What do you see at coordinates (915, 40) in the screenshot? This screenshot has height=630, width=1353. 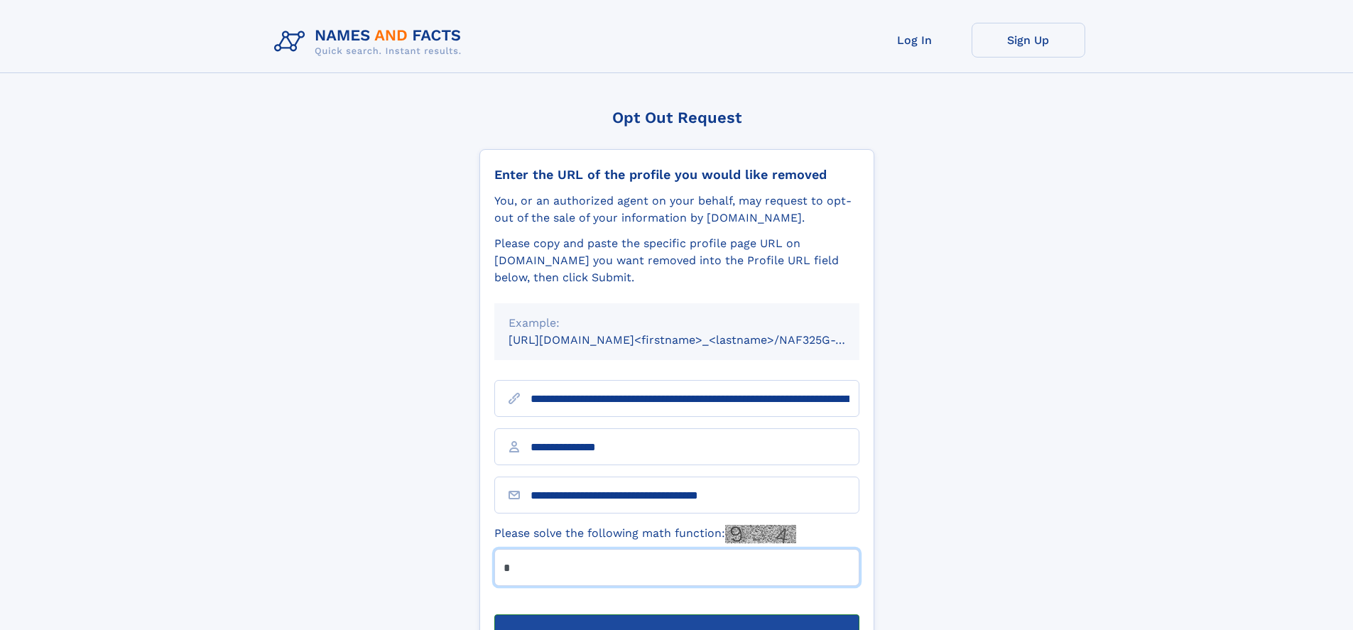 I see `a: Log In` at bounding box center [915, 40].